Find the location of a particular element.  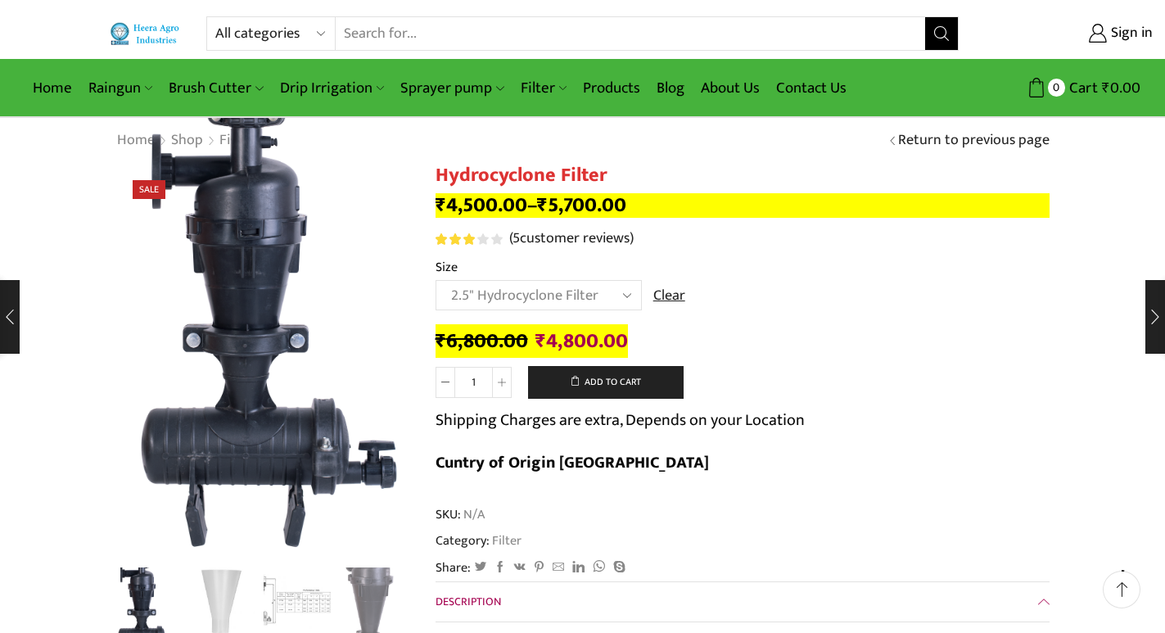

p: Shipping Charges are extra, Depends on your Location is located at coordinates (620, 420).